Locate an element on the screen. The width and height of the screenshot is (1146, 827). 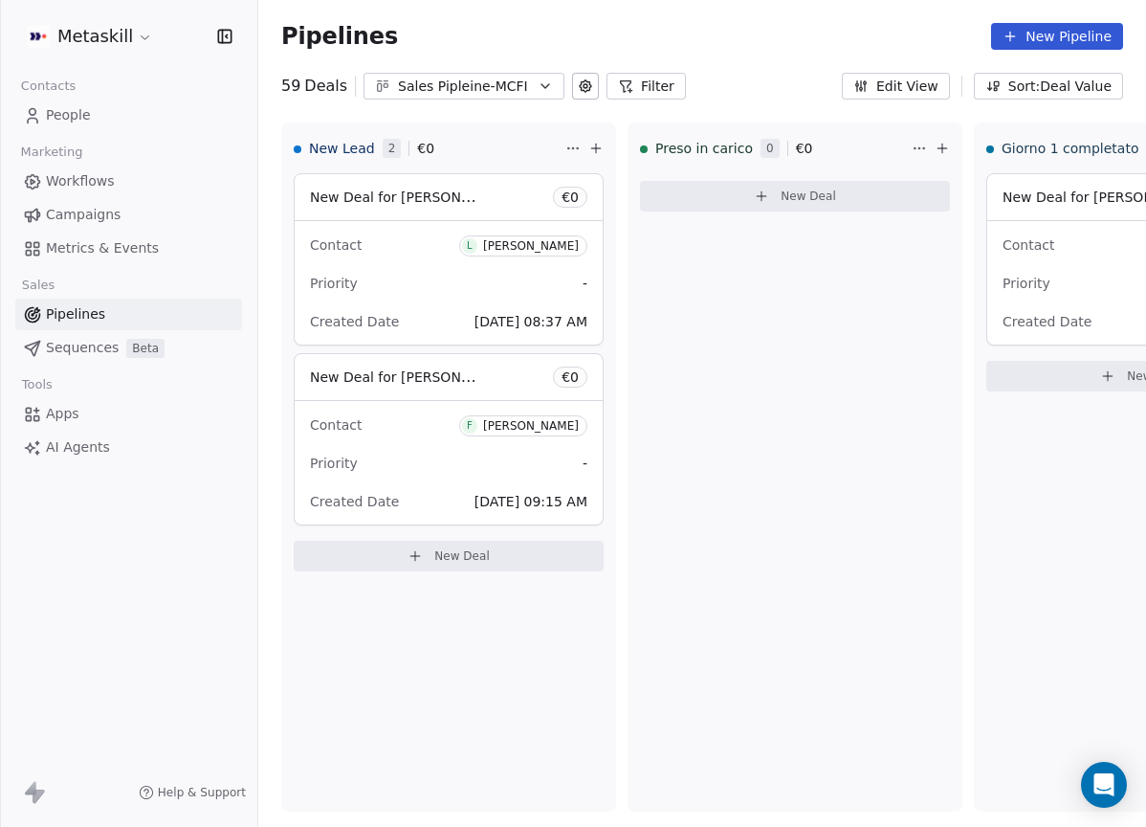
div: L is located at coordinates (470, 246).